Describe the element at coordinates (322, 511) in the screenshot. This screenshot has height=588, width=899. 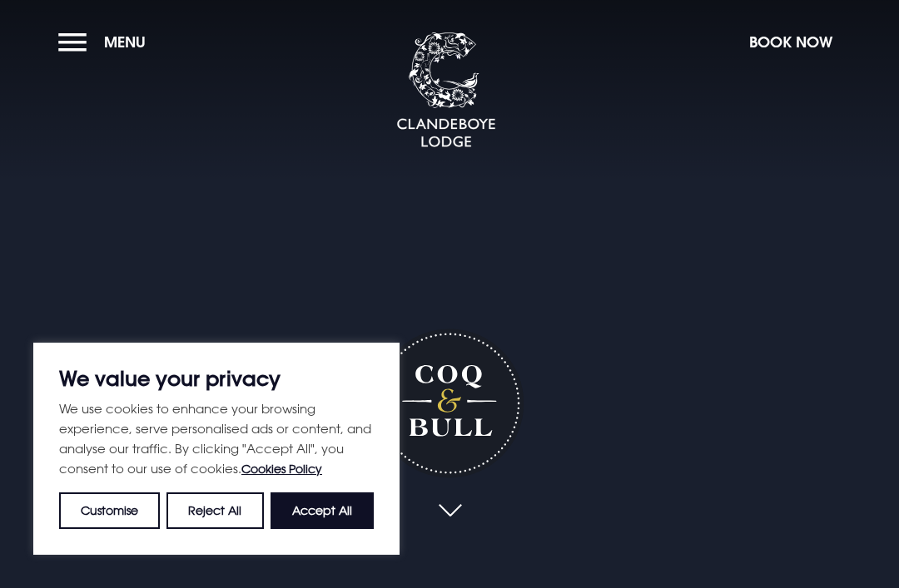
I see `button: Accept All` at that location.